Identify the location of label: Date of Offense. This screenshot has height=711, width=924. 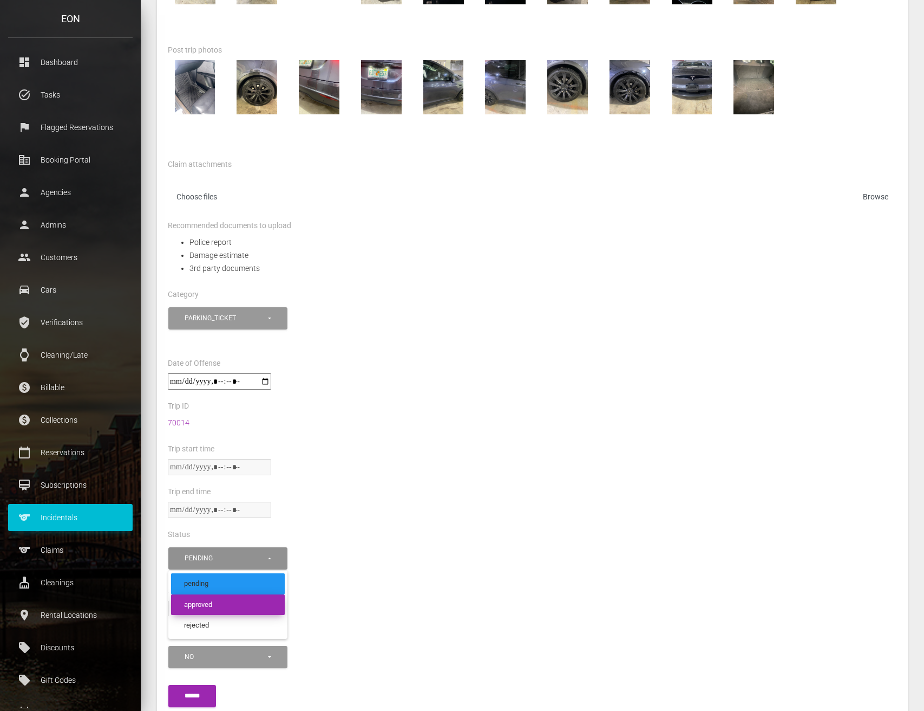
(194, 363).